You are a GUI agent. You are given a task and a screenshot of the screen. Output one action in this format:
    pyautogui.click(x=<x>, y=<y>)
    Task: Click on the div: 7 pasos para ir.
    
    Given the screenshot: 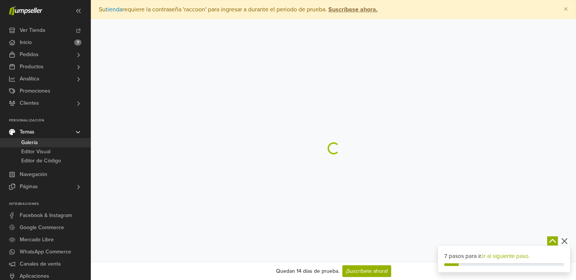 What is the action you would take?
    pyautogui.click(x=504, y=256)
    